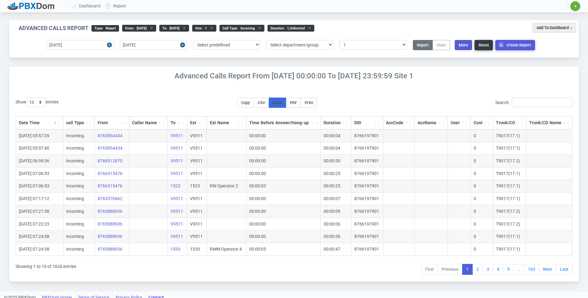 Image resolution: width=588 pixels, height=298 pixels. What do you see at coordinates (284, 123) in the screenshot?
I see `th: Time Before Answer/Hang-up: activate to sort column ascending` at bounding box center [284, 123].